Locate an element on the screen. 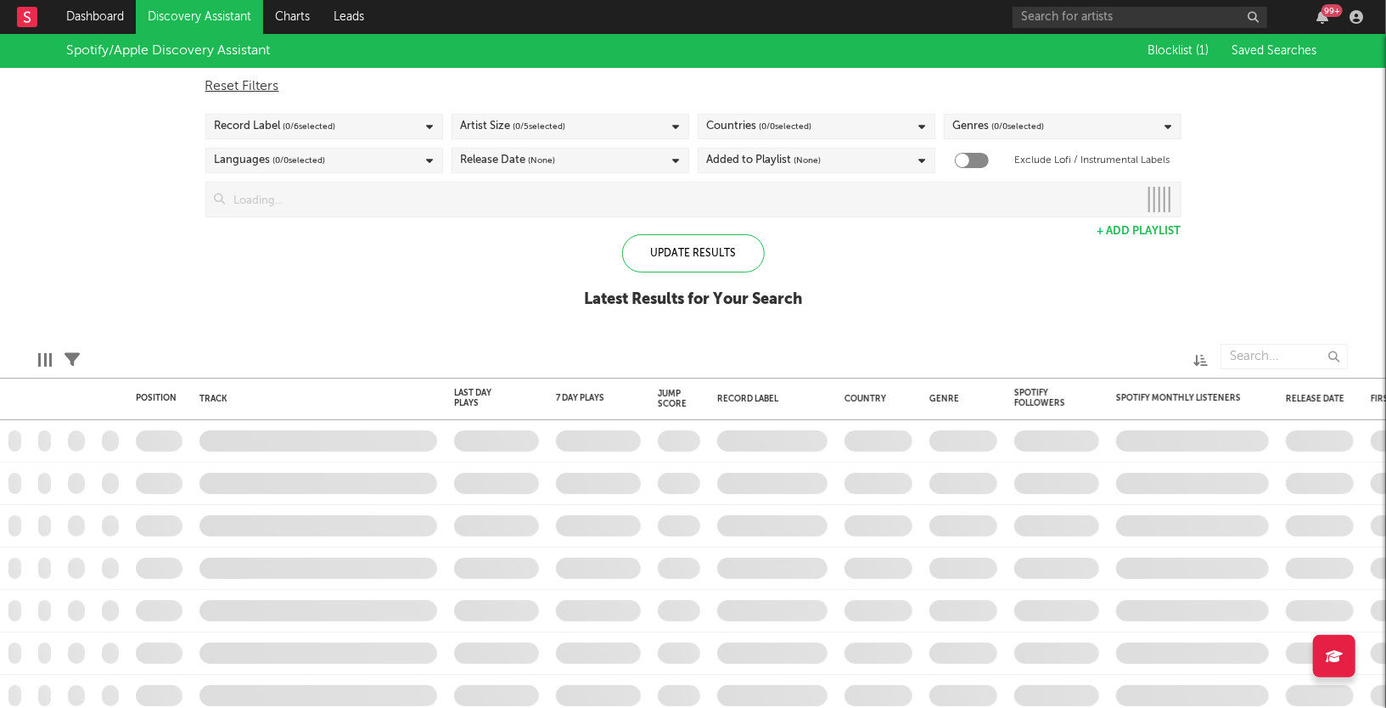 This screenshot has height=708, width=1386. div: Reset Filters is located at coordinates (693, 87).